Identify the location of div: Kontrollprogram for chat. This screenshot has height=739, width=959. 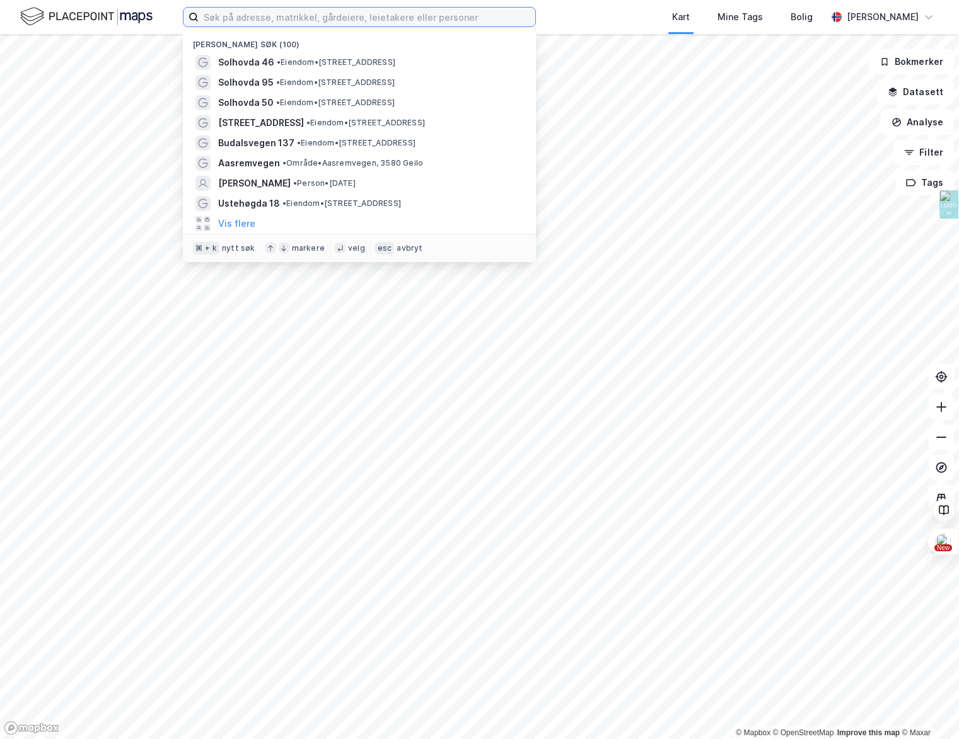
(927, 709).